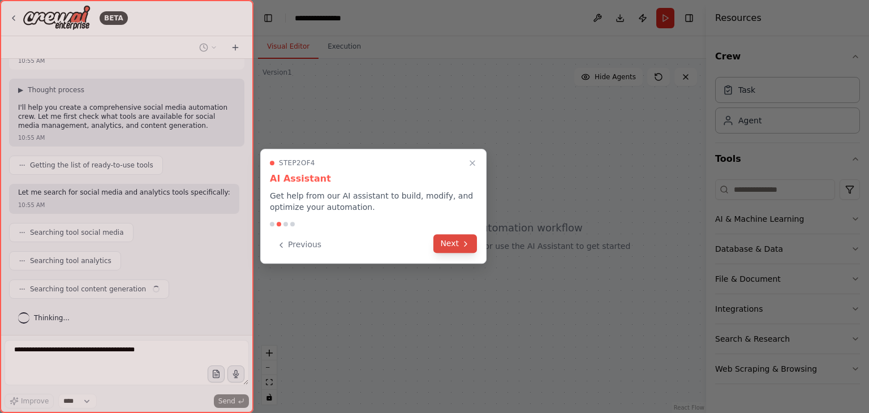 This screenshot has height=413, width=869. What do you see at coordinates (472, 163) in the screenshot?
I see `button: Close walkthrough` at bounding box center [472, 163].